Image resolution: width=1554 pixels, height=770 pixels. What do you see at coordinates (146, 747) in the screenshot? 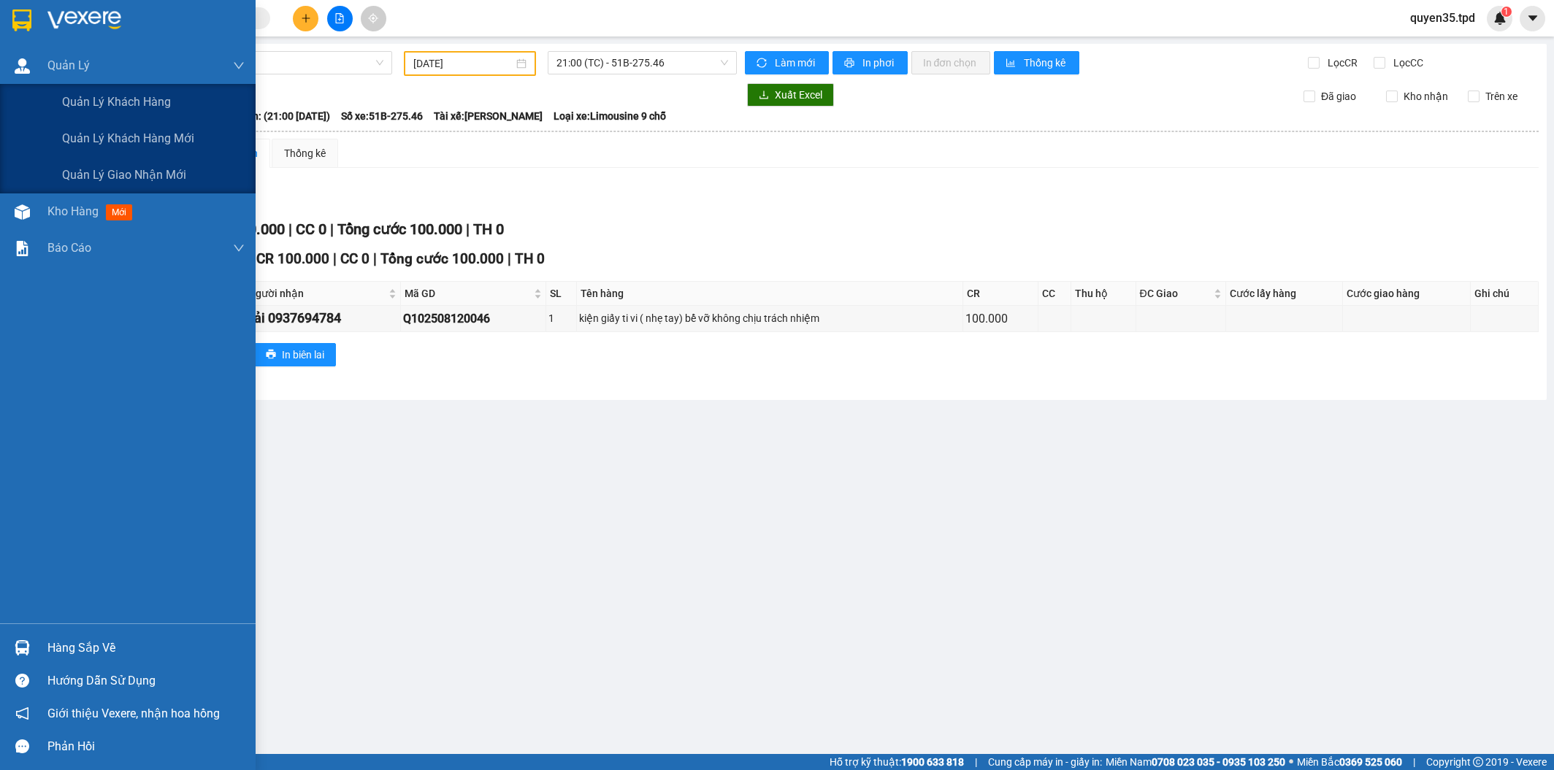
I see `div: Phản hồi` at bounding box center [146, 747].